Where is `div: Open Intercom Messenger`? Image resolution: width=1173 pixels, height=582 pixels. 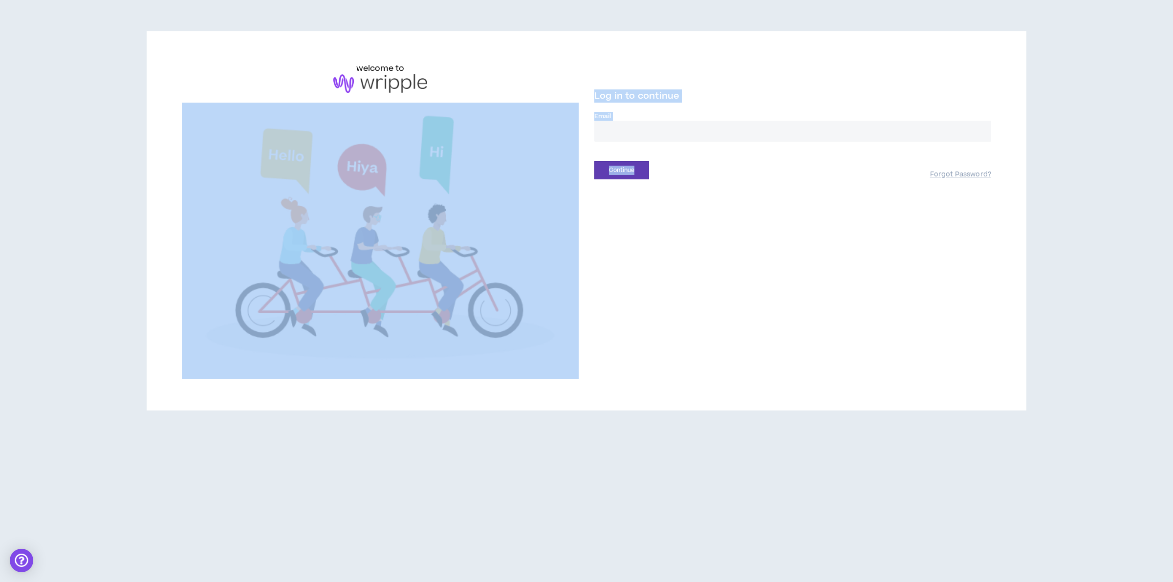
div: Open Intercom Messenger is located at coordinates (21, 560).